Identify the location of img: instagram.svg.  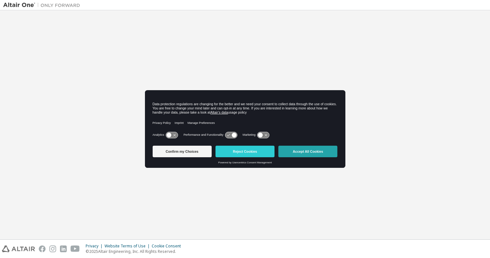
(53, 249).